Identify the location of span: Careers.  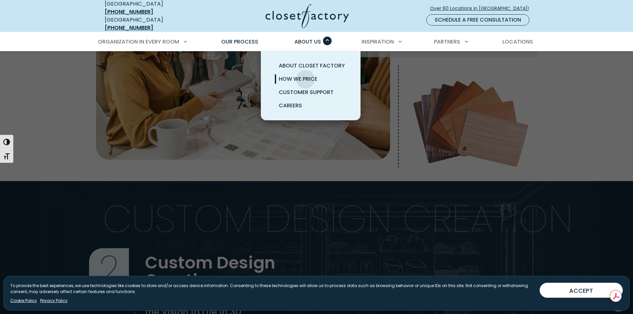
(290, 105).